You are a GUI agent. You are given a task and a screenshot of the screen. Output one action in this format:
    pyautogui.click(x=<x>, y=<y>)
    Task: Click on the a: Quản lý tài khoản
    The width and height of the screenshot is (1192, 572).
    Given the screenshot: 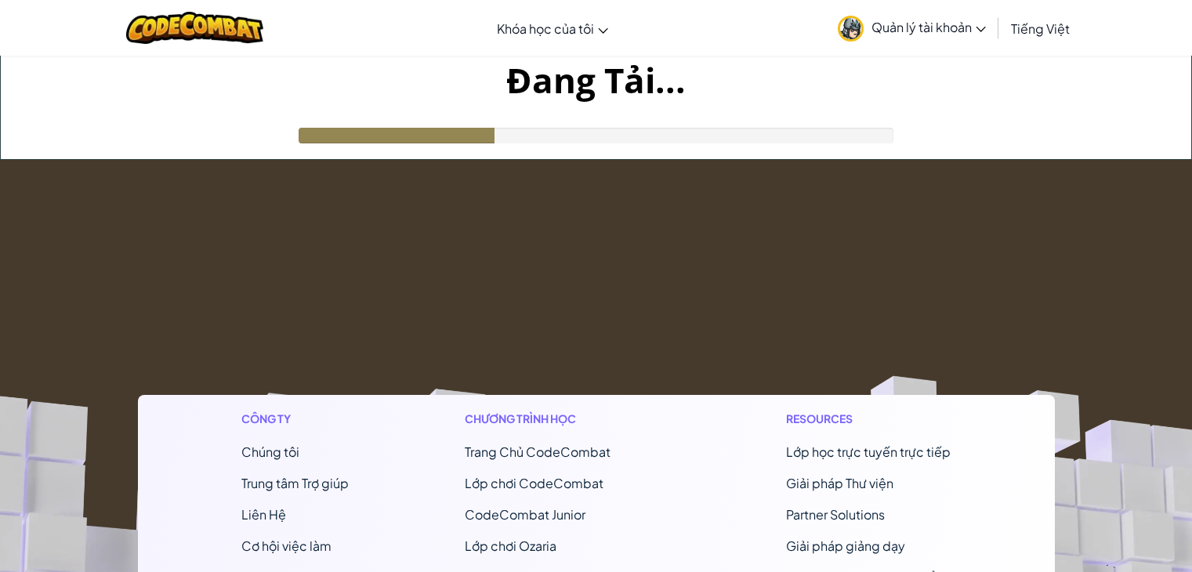 What is the action you would take?
    pyautogui.click(x=912, y=27)
    